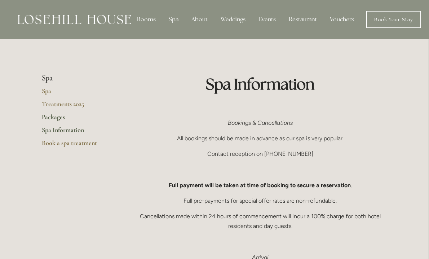 This screenshot has width=429, height=259. Describe the element at coordinates (260, 185) in the screenshot. I see `strong: Full payment will be taken at time of booking to secure a reservation` at that location.